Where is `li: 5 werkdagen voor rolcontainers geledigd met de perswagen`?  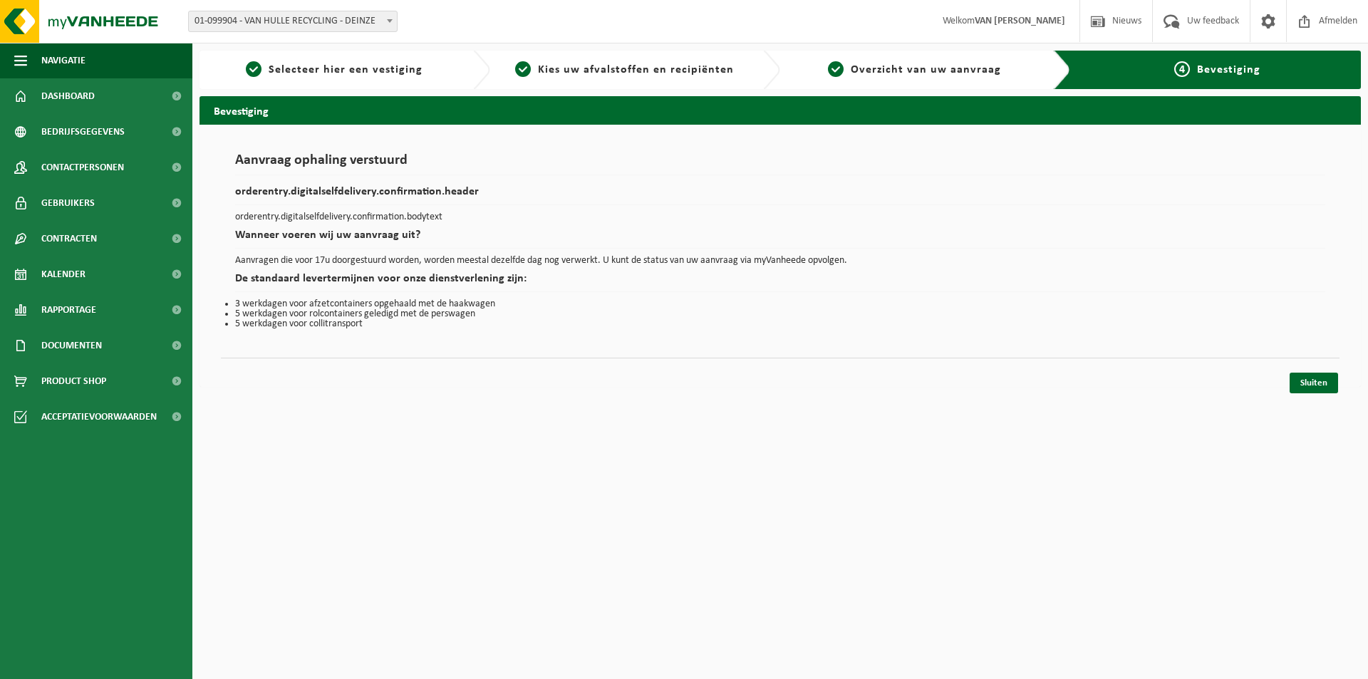
li: 5 werkdagen voor rolcontainers geledigd met de perswagen is located at coordinates (780, 314).